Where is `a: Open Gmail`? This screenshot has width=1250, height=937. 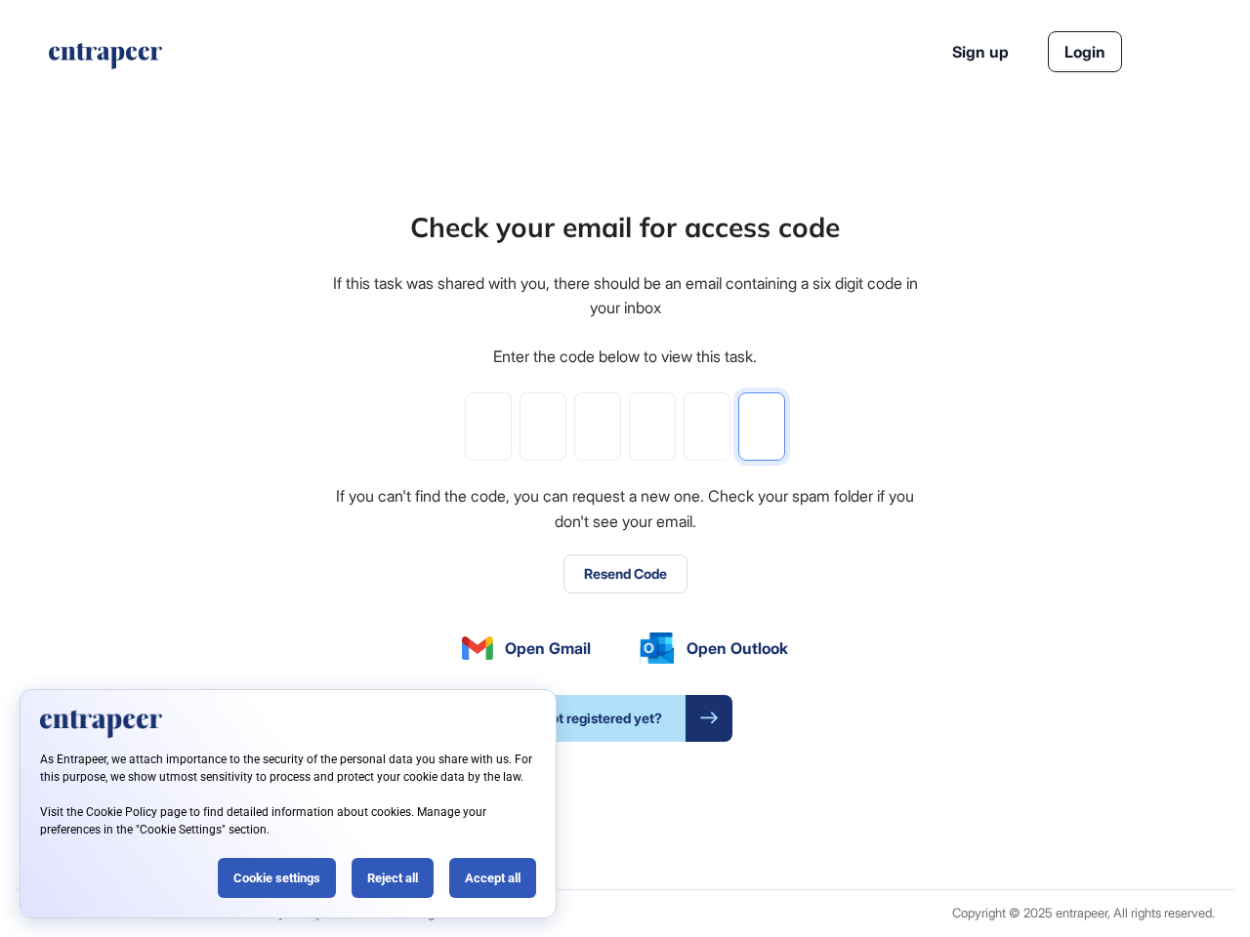 a: Open Gmail is located at coordinates (526, 648).